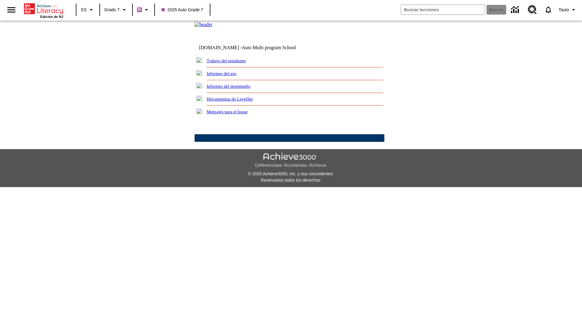  I want to click on span: Edición de NJ, so click(52, 17).